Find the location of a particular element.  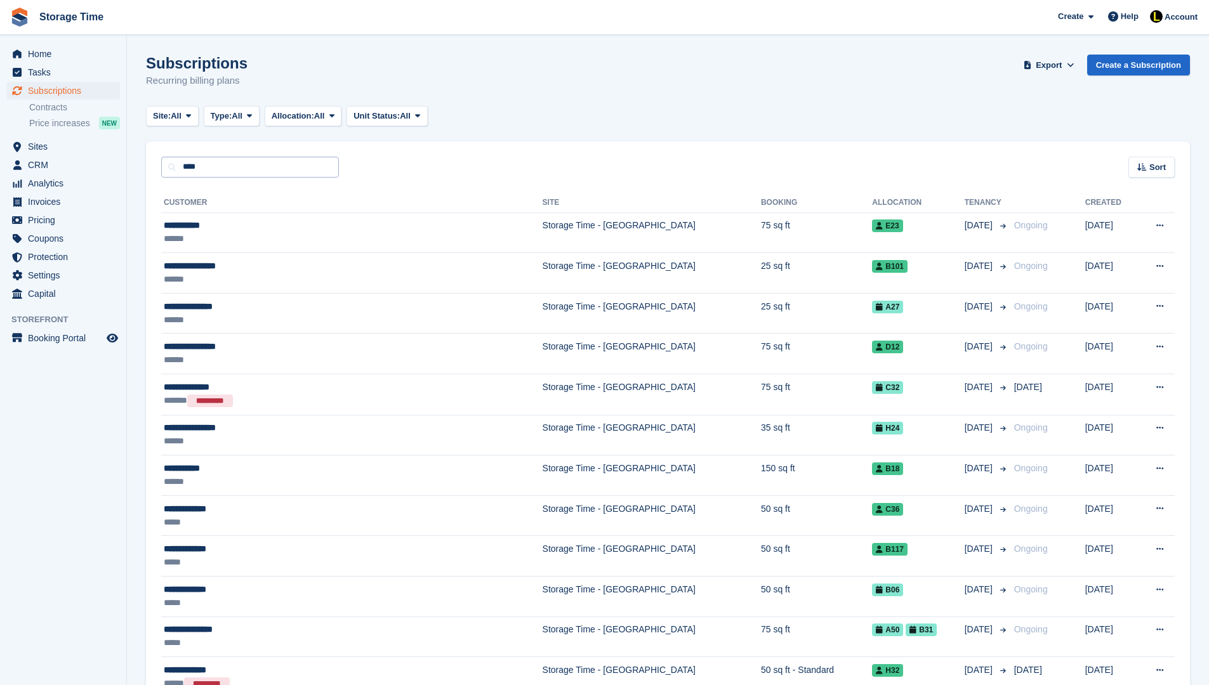

a: Preview store is located at coordinates (112, 338).